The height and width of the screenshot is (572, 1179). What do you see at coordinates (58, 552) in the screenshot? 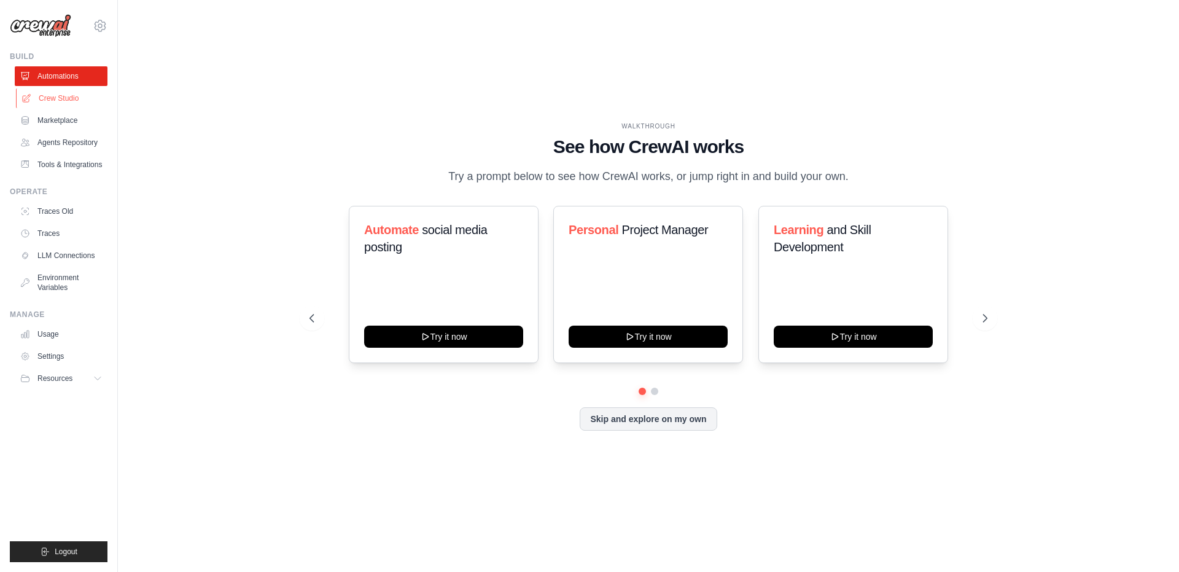
I see `button: Logout` at bounding box center [58, 552].